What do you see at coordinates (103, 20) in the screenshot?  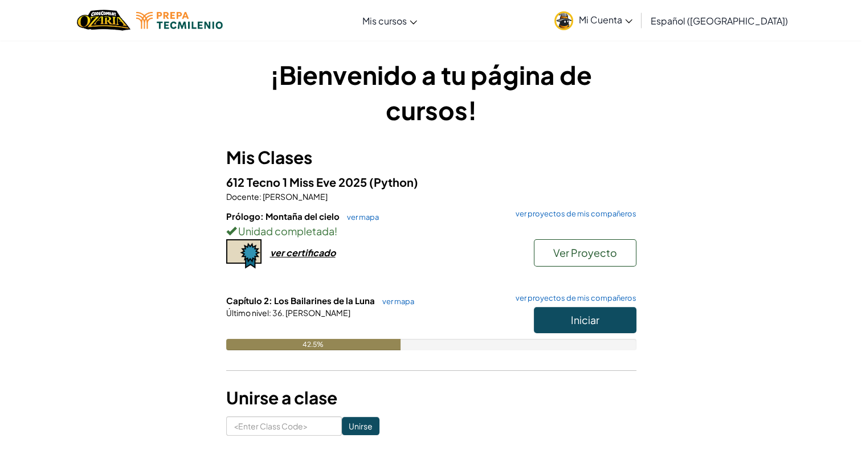 I see `img: Home` at bounding box center [103, 20].